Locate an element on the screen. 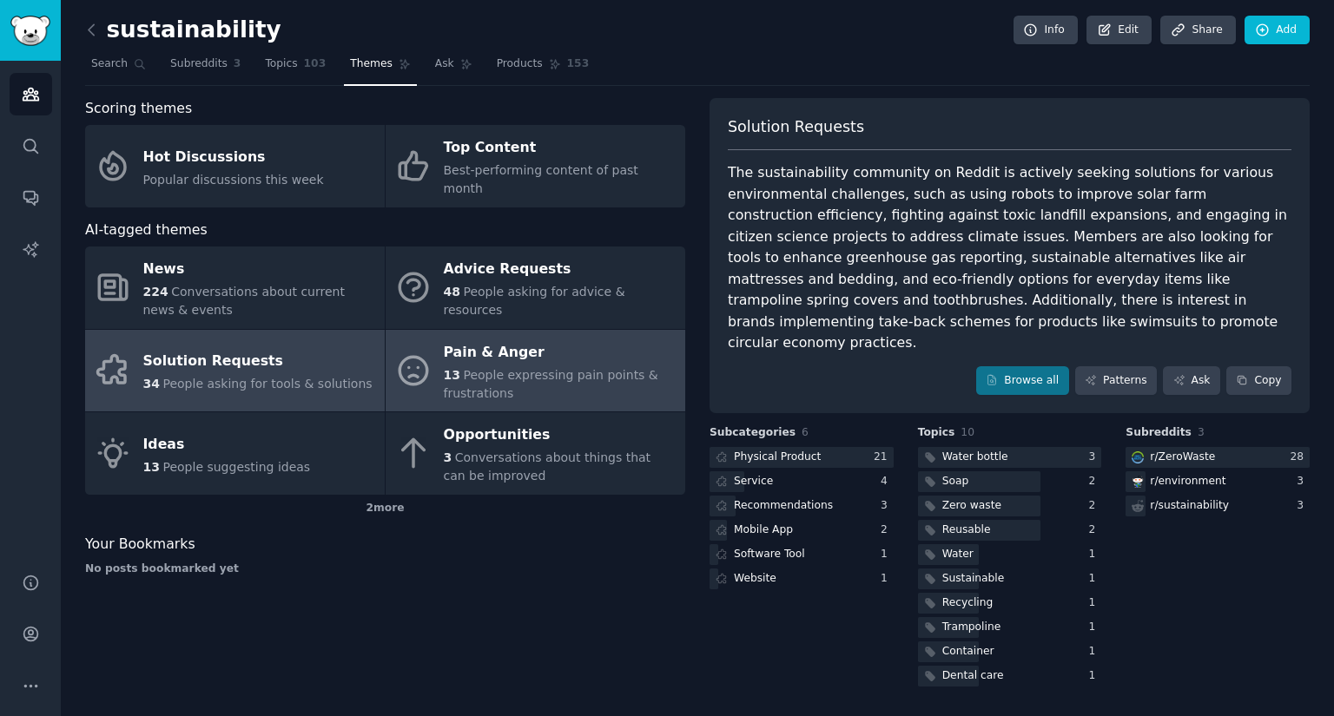 This screenshot has width=1334, height=716. div: 28 is located at coordinates (1299, 458).